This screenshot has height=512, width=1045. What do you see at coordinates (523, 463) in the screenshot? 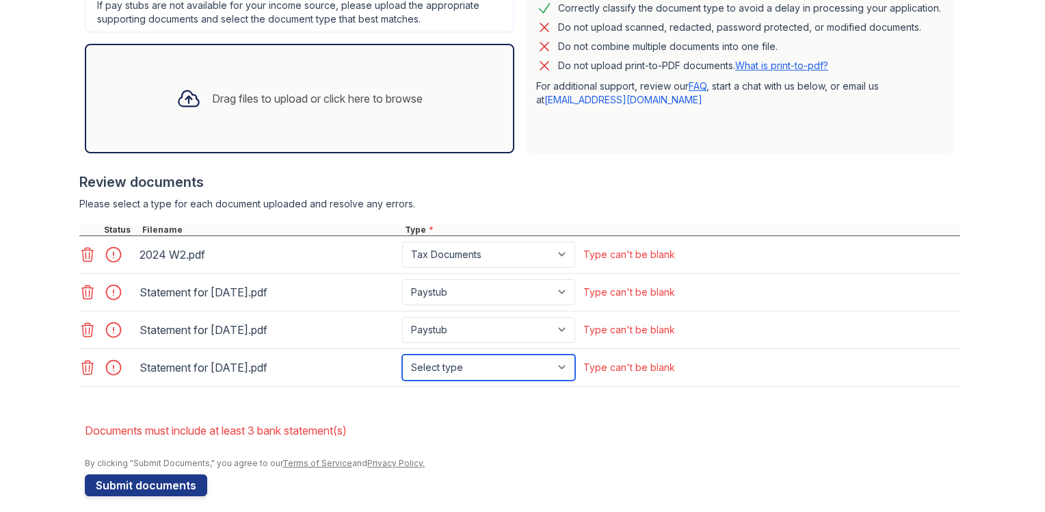
I see `div: By clicking "Submit Documents," you agree to our and` at bounding box center [523, 463].